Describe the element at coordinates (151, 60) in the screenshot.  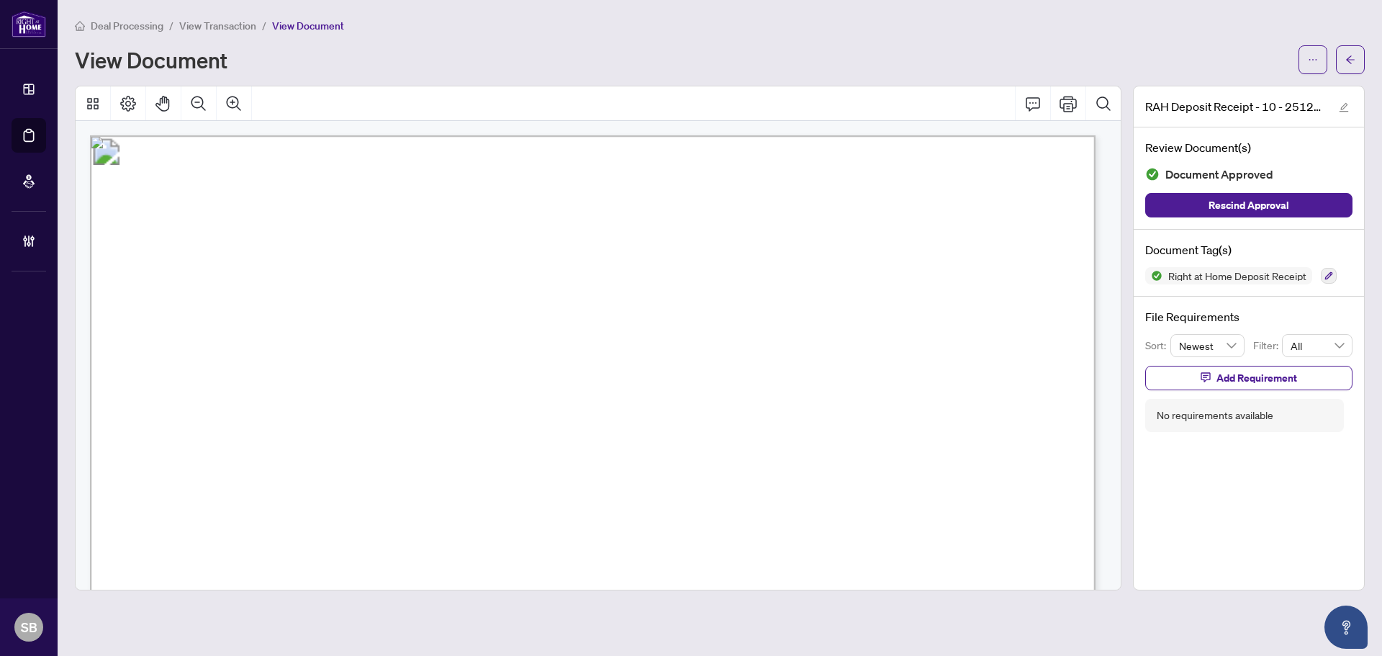
I see `h1: View Document` at that location.